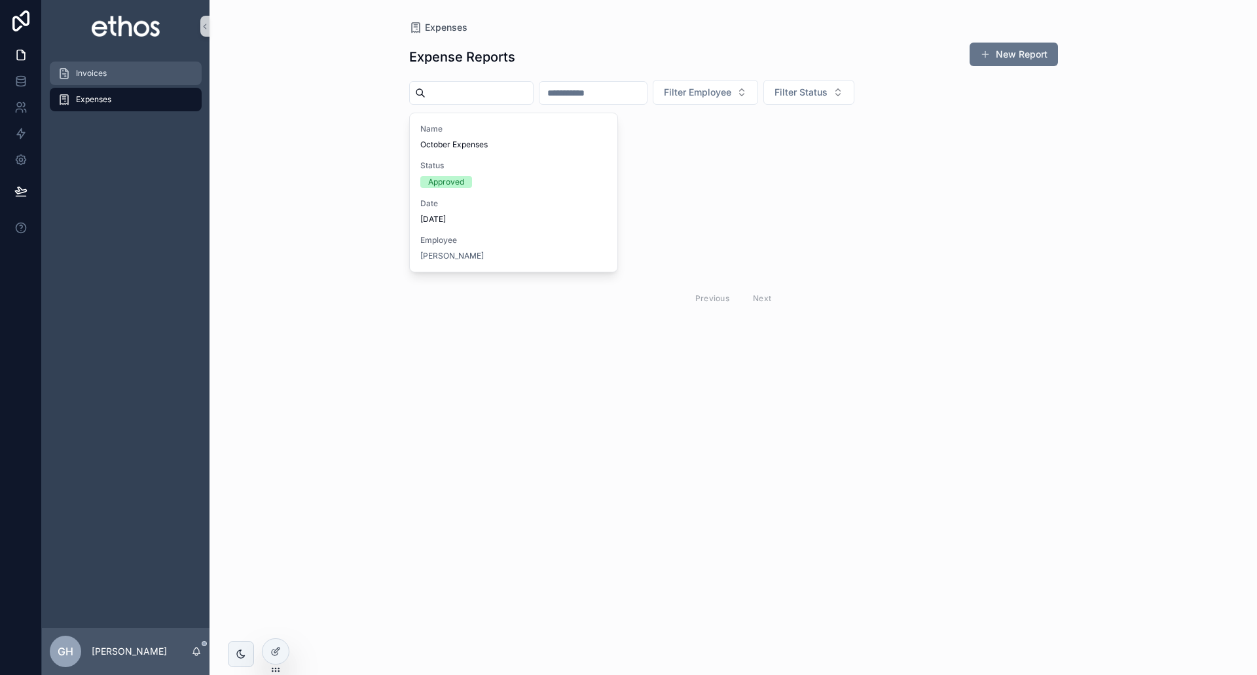 The image size is (1257, 675). Describe the element at coordinates (91, 73) in the screenshot. I see `span: Invoices` at that location.